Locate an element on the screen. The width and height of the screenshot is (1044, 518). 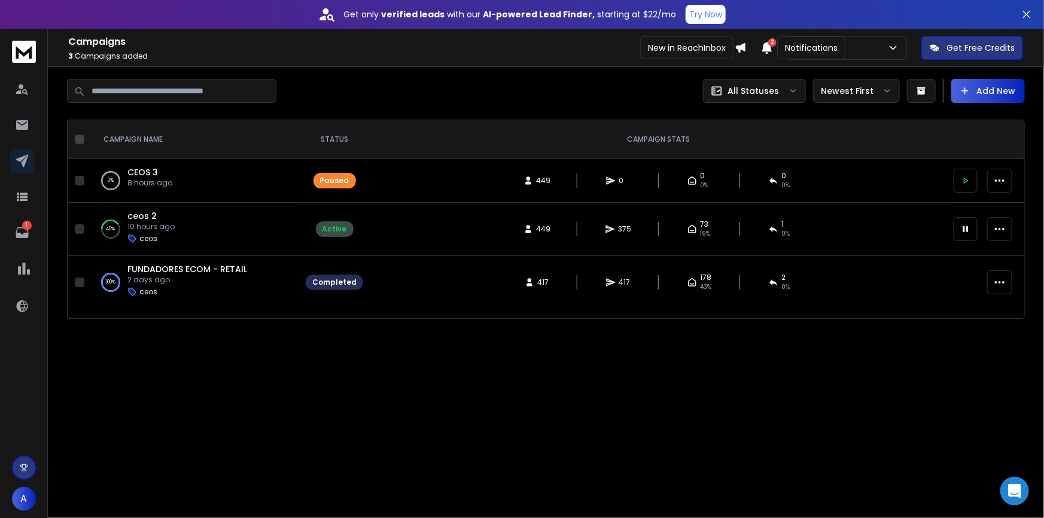
div: Paused is located at coordinates (334, 181).